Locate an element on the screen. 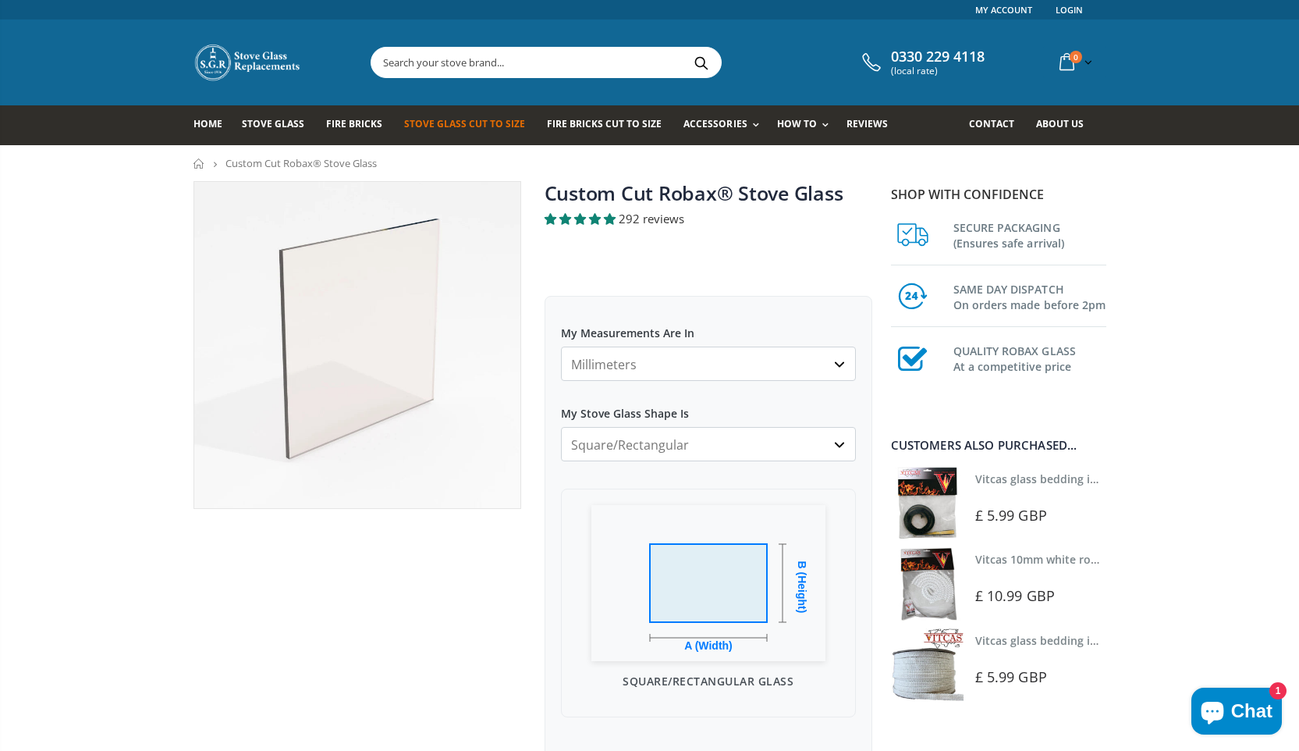 The image size is (1299, 751). h3: SAME DAY DISPATCH On orders made before 2pm is located at coordinates (1030, 296).